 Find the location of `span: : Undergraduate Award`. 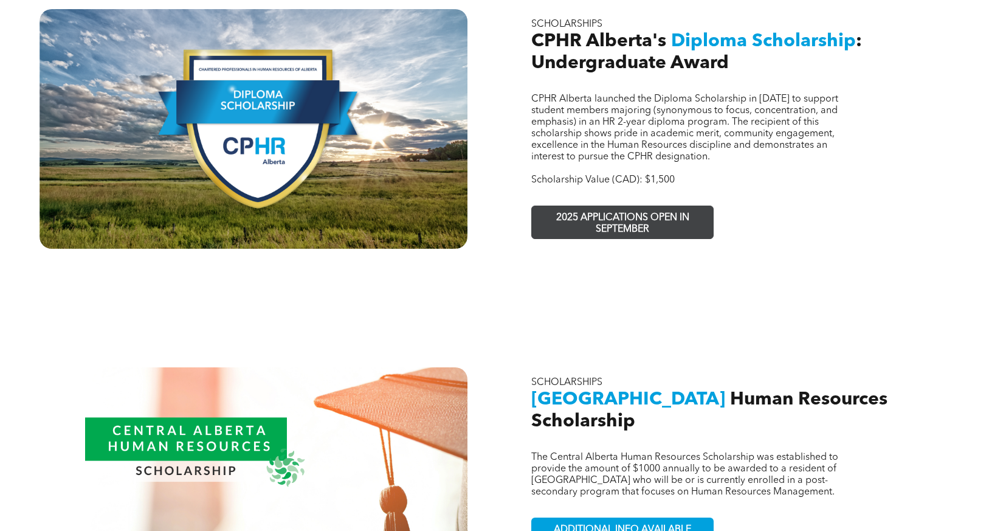

span: : Undergraduate Award is located at coordinates (697, 52).